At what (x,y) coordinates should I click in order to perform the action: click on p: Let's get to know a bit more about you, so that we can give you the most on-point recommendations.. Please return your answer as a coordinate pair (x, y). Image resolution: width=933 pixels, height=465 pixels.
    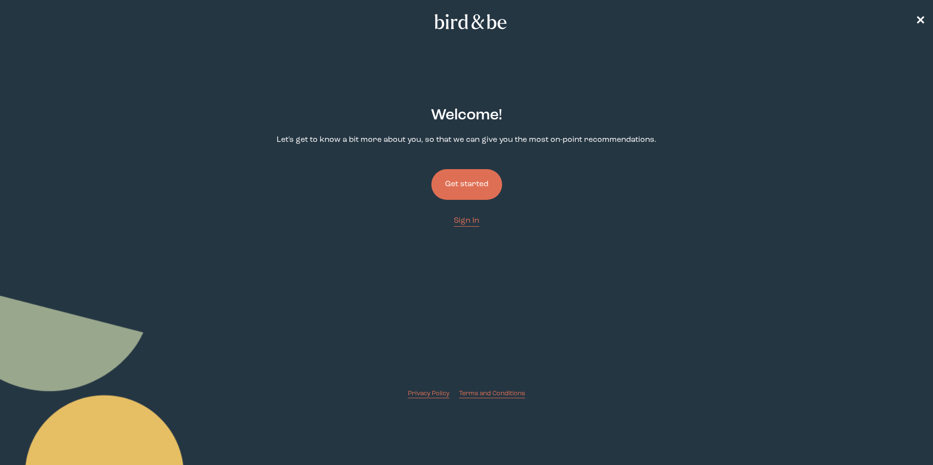
    Looking at the image, I should click on (466, 140).